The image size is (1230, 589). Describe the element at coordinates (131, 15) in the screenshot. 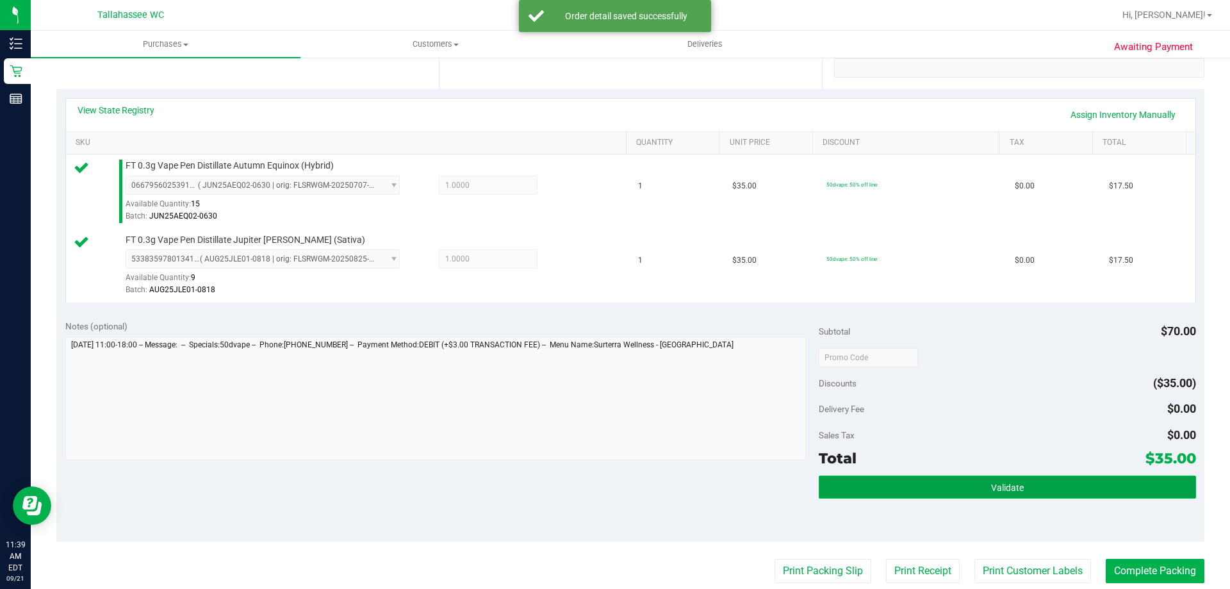

I see `span: Tallahassee WC` at that location.